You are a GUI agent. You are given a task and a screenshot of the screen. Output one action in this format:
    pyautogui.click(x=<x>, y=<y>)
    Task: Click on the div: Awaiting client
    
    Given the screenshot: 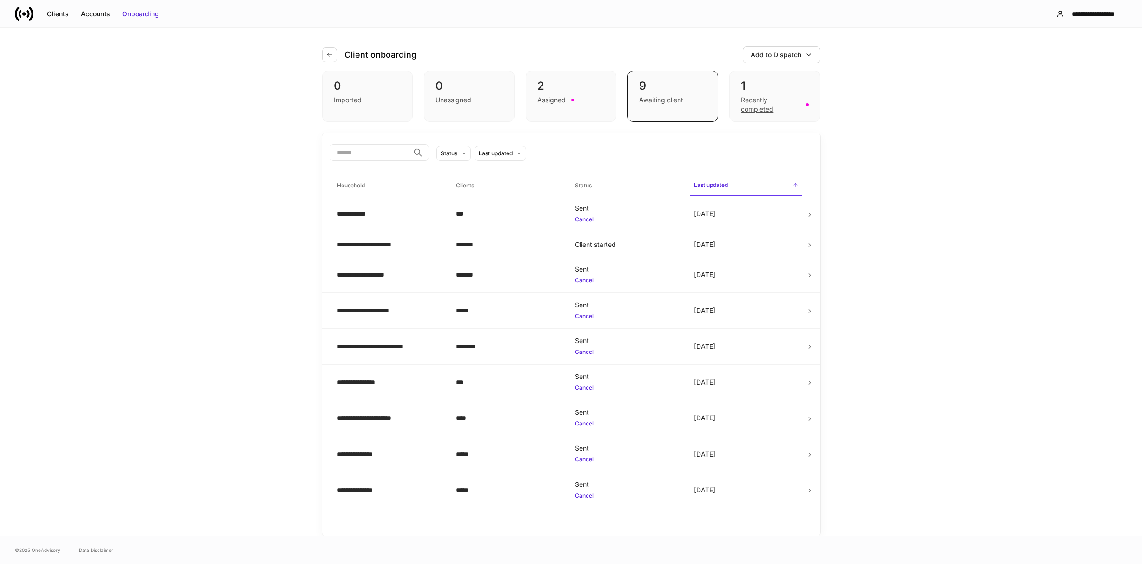 What is the action you would take?
    pyautogui.click(x=661, y=100)
    